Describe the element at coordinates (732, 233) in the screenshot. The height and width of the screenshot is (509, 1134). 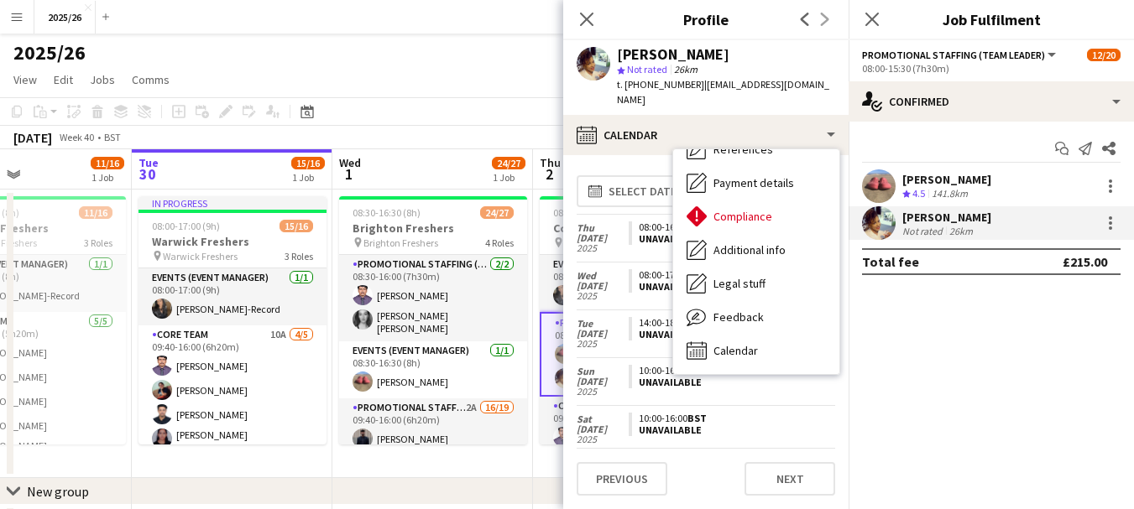
I see `app-crew-unavailable-period: 08:00-16:00` at that location.